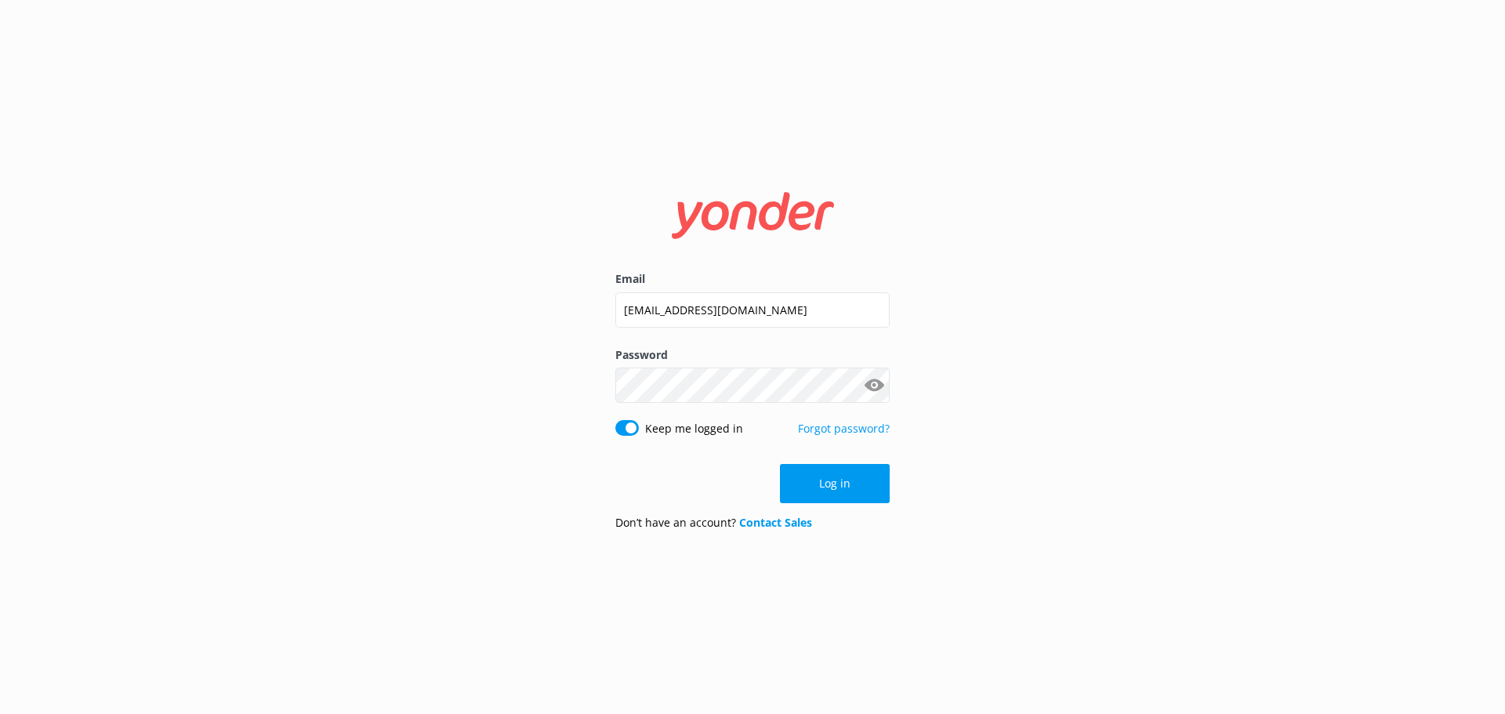 The width and height of the screenshot is (1505, 714). Describe the element at coordinates (753, 355) in the screenshot. I see `label: Password` at that location.